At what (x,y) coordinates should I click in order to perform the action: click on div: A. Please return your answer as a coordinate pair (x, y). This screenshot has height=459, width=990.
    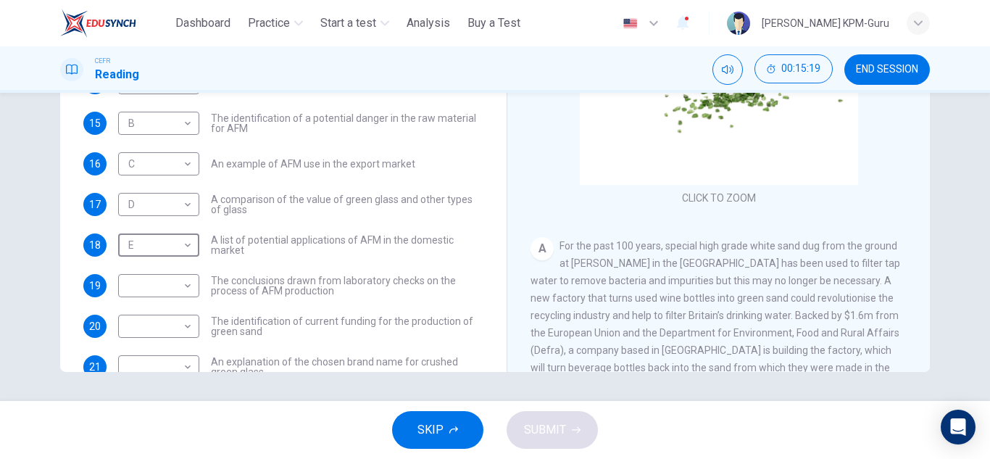
    Looking at the image, I should click on (542, 248).